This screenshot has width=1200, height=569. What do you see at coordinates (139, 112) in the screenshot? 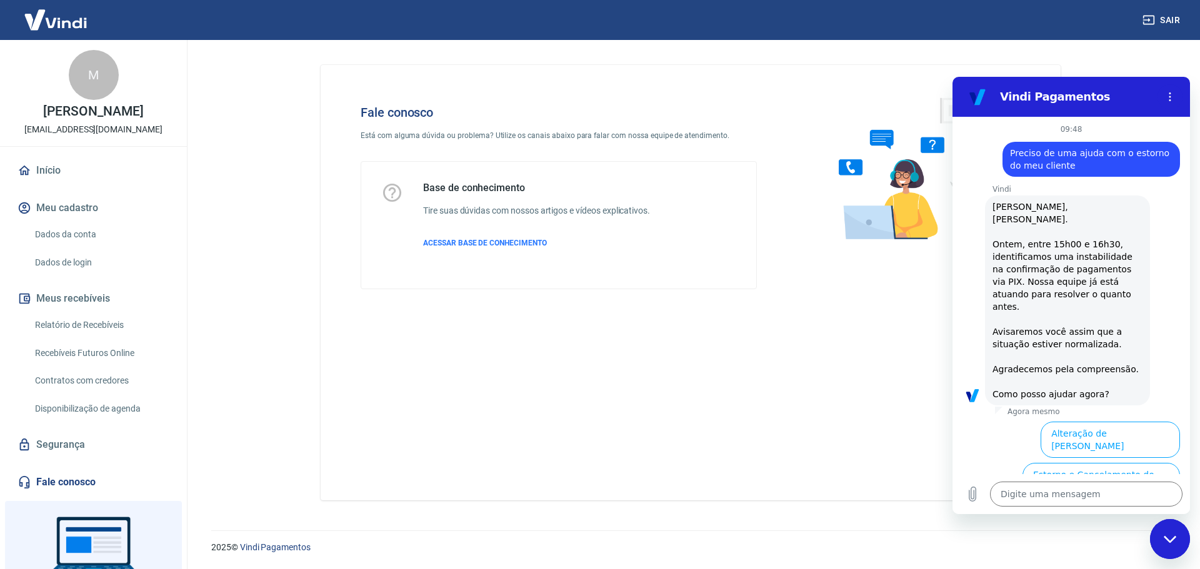
I see `p: Vindi` at bounding box center [139, 112].